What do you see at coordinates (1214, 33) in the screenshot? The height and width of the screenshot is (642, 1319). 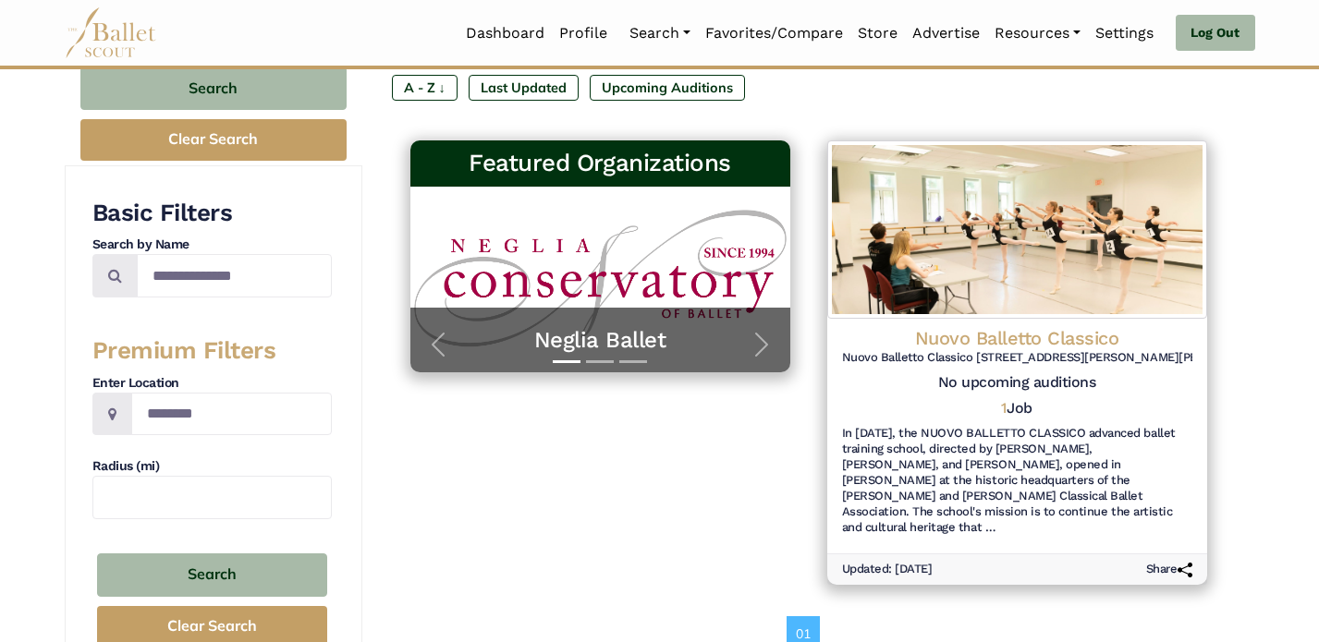 I see `a: Log Out` at bounding box center [1214, 33].